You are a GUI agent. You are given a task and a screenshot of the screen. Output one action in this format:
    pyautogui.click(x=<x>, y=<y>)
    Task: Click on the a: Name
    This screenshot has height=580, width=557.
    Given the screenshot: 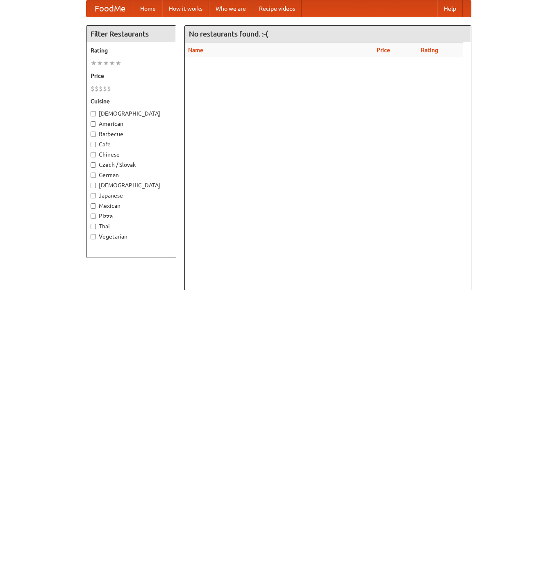 What is the action you would take?
    pyautogui.click(x=195, y=50)
    